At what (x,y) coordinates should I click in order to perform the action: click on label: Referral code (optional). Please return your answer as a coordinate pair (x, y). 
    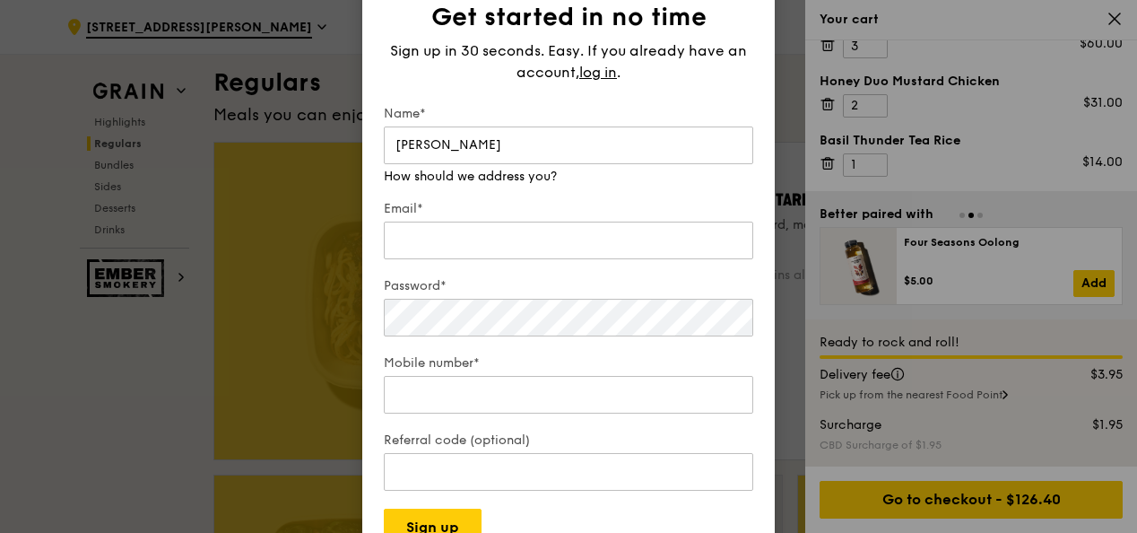
    Looking at the image, I should click on (569, 440).